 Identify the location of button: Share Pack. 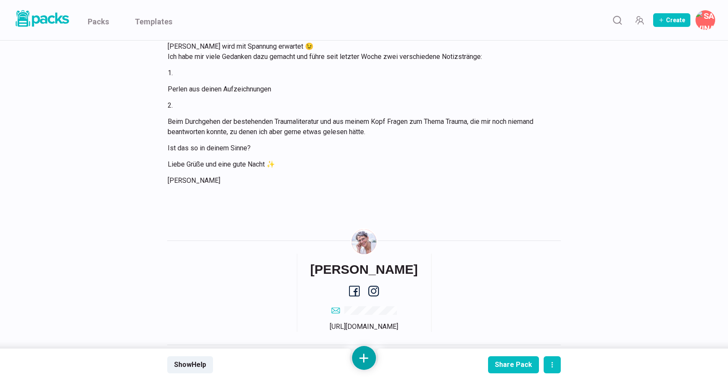
(513, 365).